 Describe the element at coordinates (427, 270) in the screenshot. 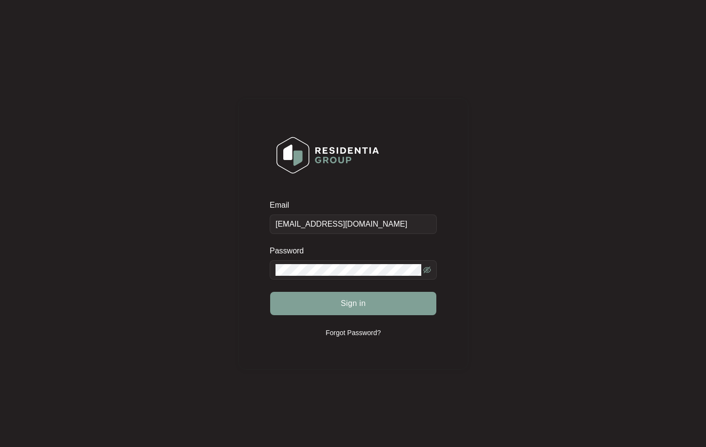

I see `span: eye-invisible` at that location.